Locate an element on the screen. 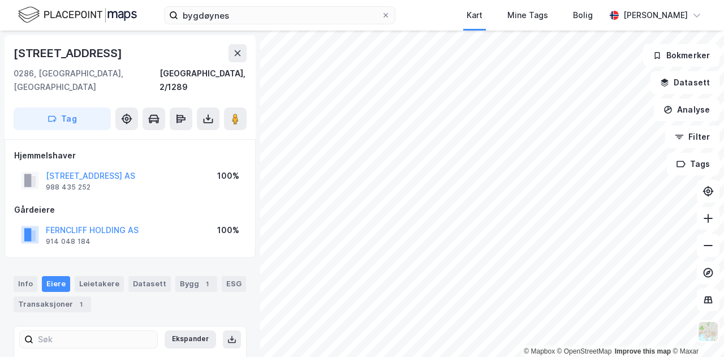  button: Ekspander is located at coordinates (190, 340).